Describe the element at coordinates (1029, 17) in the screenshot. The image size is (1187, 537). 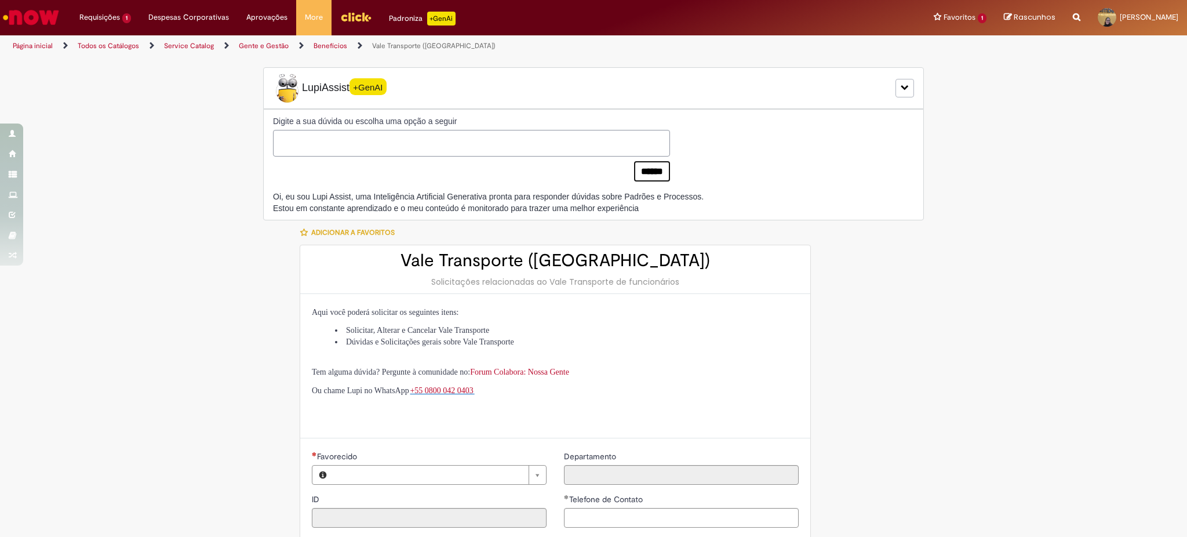
I see `a: Rascunhos` at that location.